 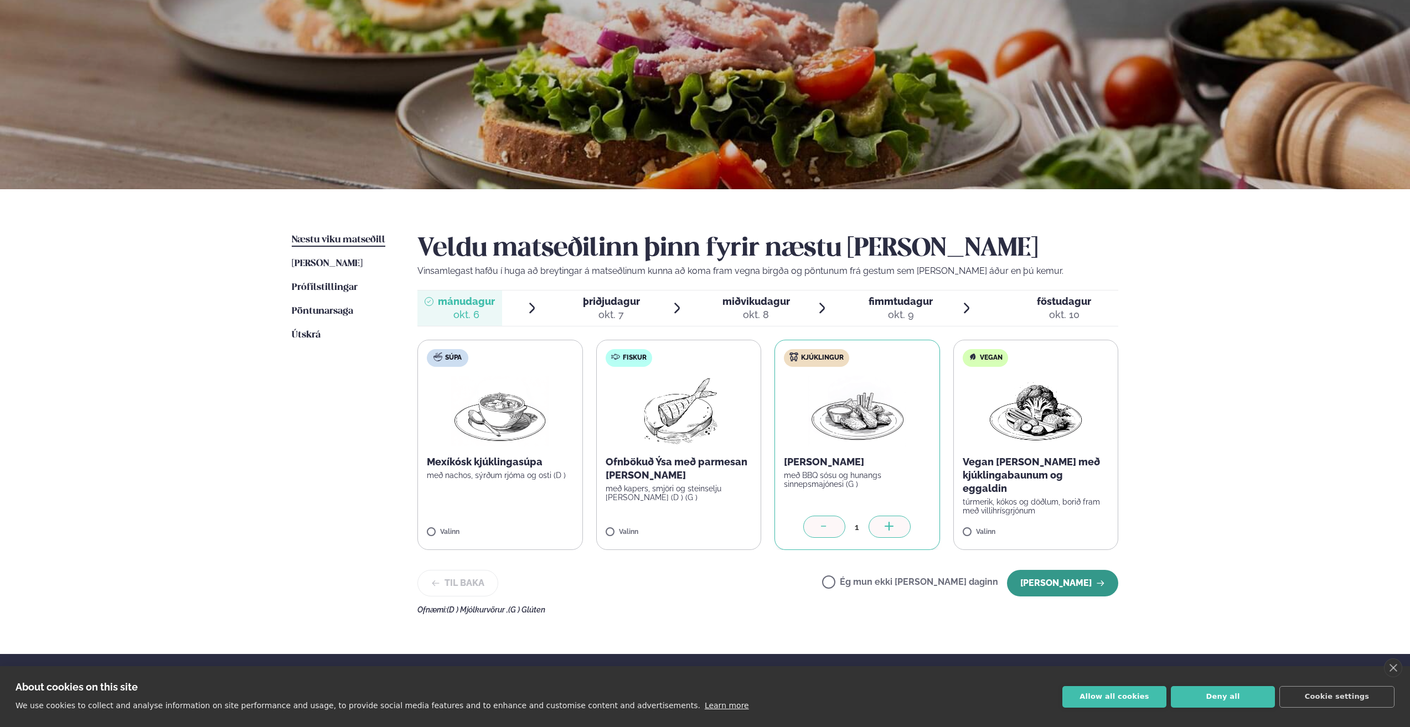 I want to click on span: (D ) Mjólkurvörur ,, so click(x=477, y=610).